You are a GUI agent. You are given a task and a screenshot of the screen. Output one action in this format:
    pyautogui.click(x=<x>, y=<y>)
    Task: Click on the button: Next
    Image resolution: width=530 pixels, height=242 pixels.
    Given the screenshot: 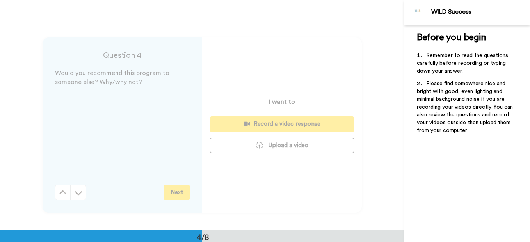 What is the action you would take?
    pyautogui.click(x=177, y=192)
    